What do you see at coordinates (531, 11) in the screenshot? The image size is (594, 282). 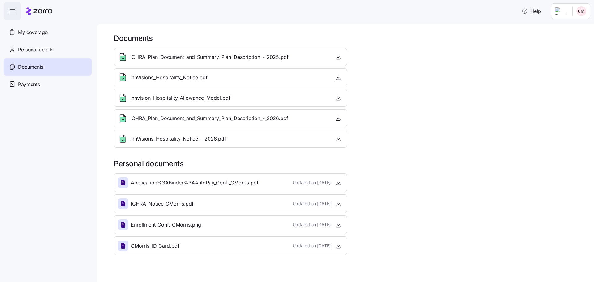 I see `button: Help` at bounding box center [531, 11].